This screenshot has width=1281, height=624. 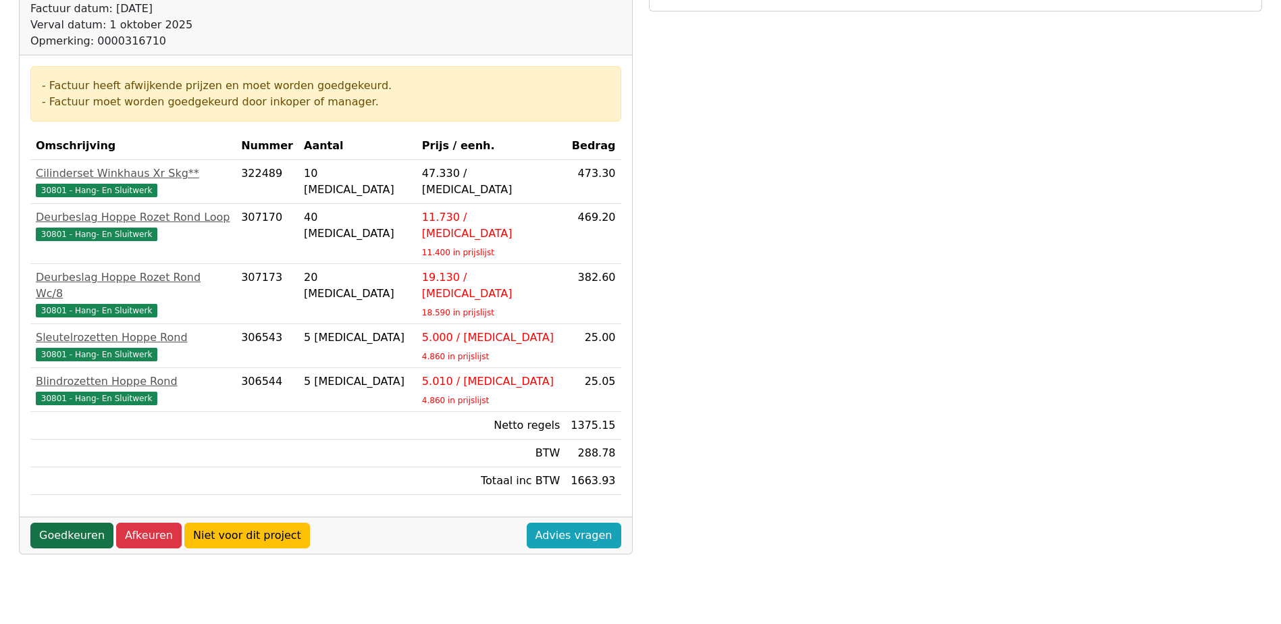 I want to click on th: Prijs / eenh., so click(x=491, y=146).